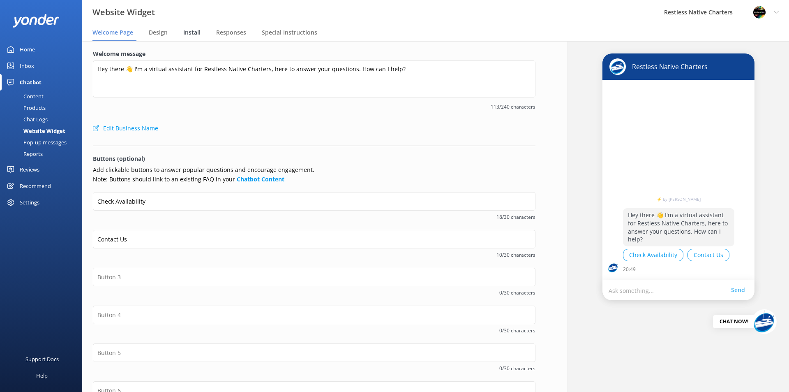 This screenshot has width=789, height=392. Describe the element at coordinates (42, 375) in the screenshot. I see `div: Help` at that location.